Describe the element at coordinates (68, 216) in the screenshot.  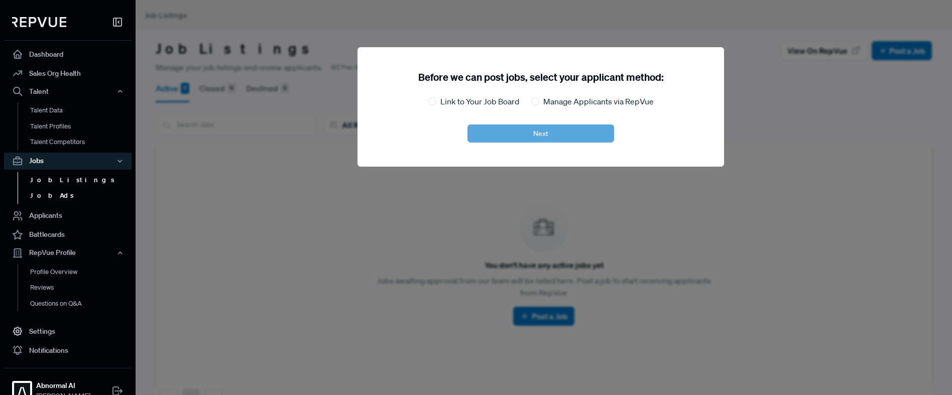
I see `a: Applicants` at that location.